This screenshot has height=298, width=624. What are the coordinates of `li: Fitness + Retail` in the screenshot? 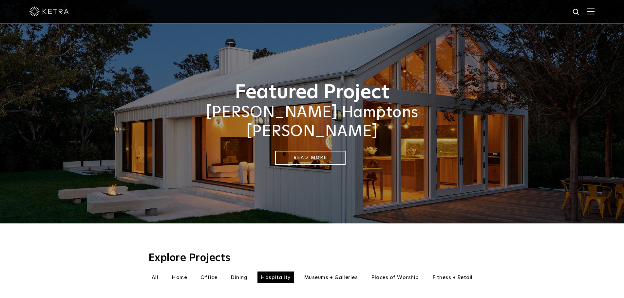 It's located at (452, 278).